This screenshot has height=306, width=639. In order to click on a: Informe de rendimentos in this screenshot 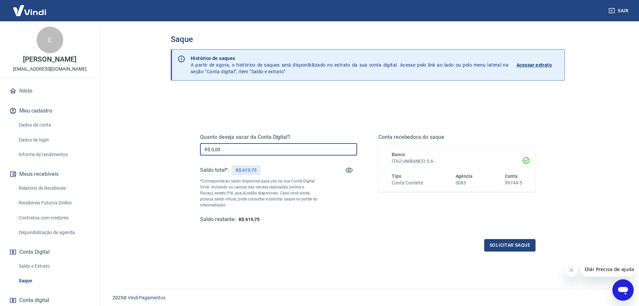, I will do `click(54, 154)`.